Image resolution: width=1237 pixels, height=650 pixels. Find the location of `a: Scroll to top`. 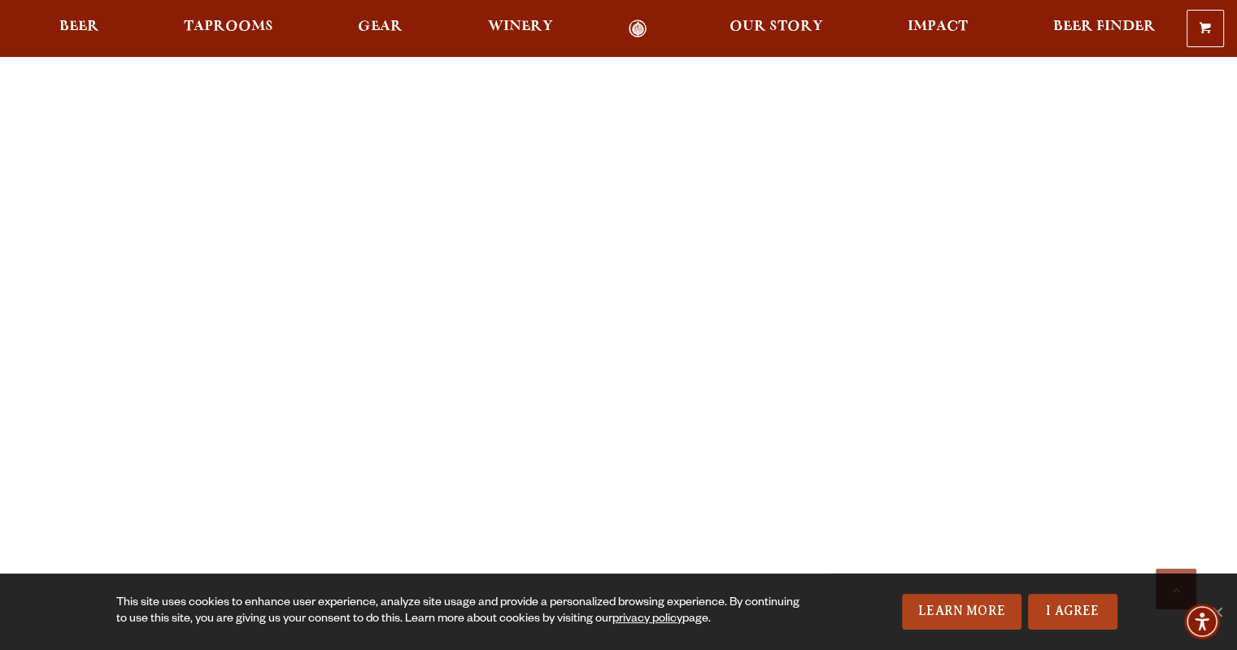

a: Scroll to top is located at coordinates (1176, 589).